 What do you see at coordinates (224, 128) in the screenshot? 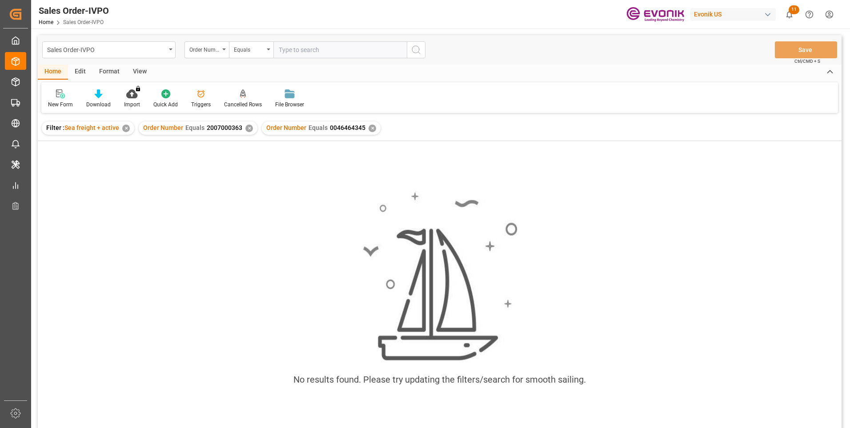
I see `span: 2007000363` at bounding box center [224, 128].